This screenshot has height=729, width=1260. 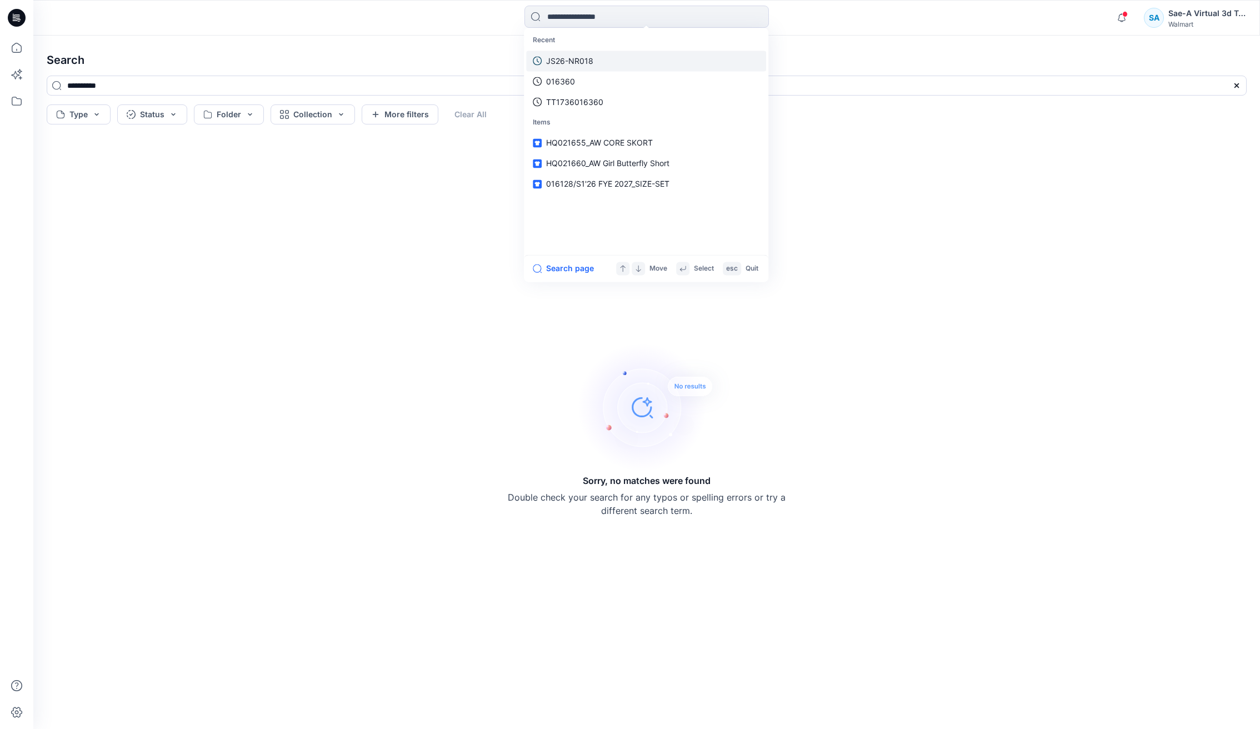 I want to click on button: Search page, so click(x=563, y=268).